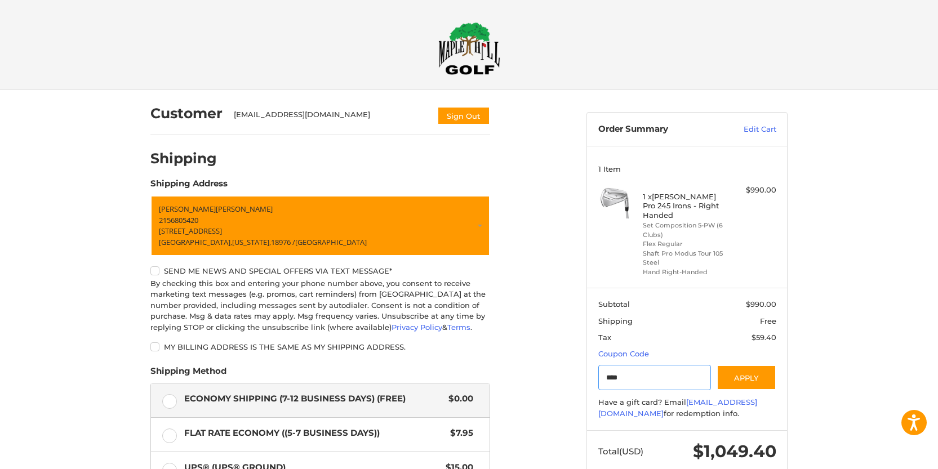 This screenshot has width=938, height=469. What do you see at coordinates (687, 169) in the screenshot?
I see `h3: 1 Item` at bounding box center [687, 169].